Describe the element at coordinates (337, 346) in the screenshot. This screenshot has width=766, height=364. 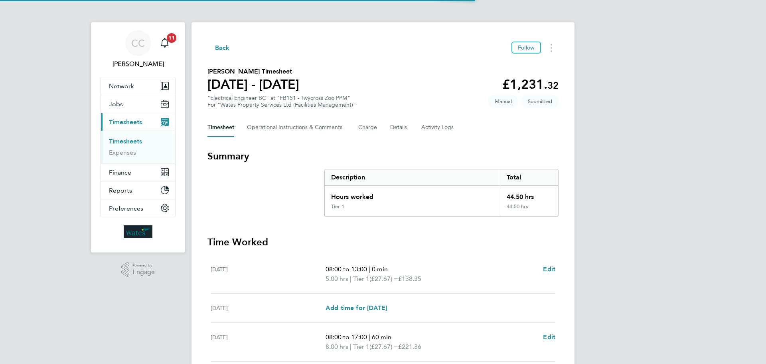
I see `span: 8.00 hrs` at that location.